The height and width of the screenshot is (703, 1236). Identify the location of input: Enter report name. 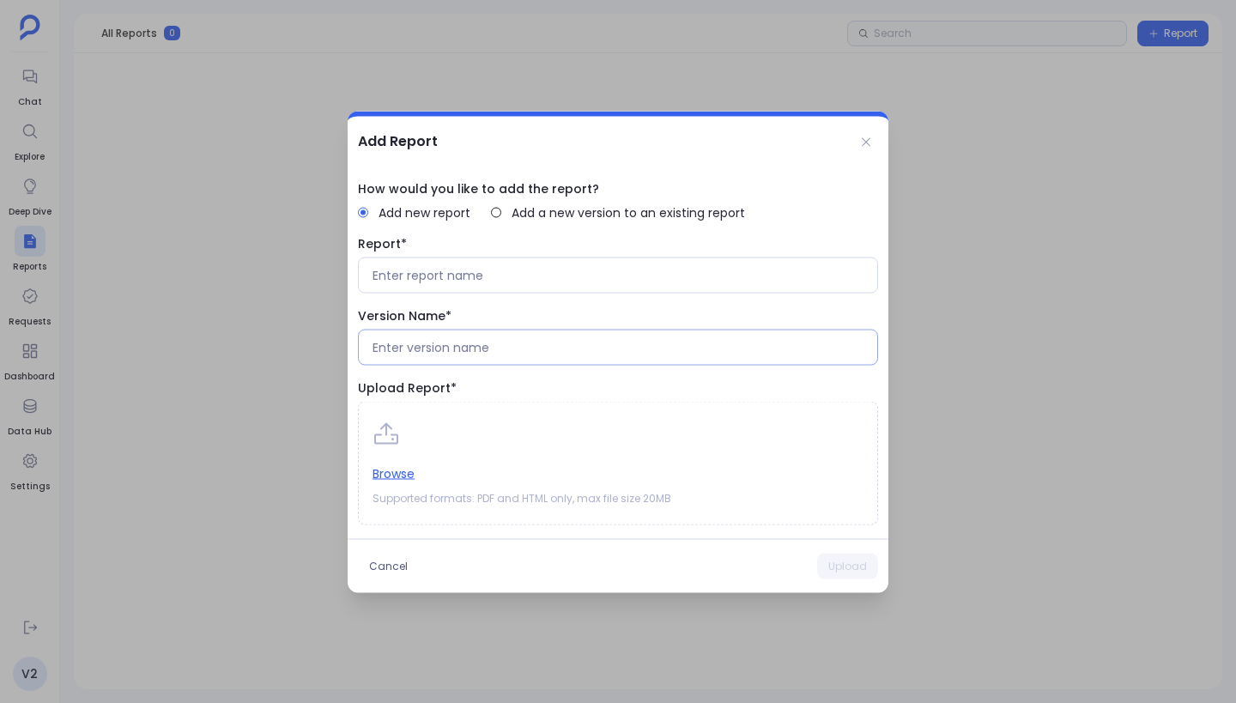
(618, 275).